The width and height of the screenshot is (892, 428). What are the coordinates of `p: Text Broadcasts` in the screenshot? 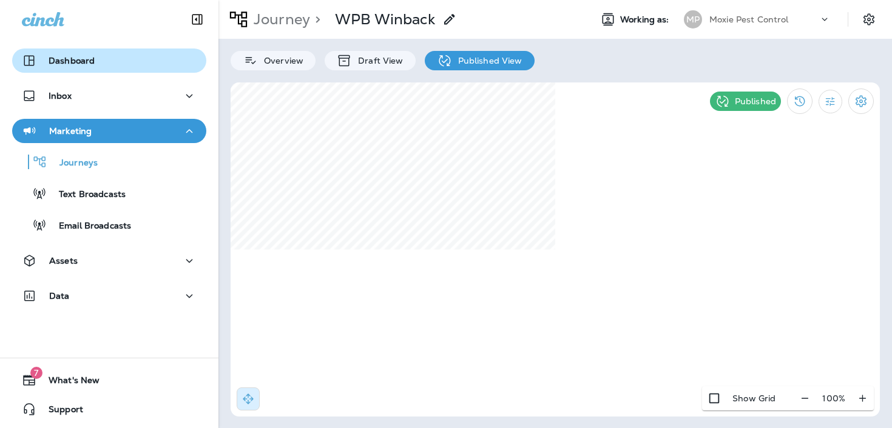 It's located at (86, 195).